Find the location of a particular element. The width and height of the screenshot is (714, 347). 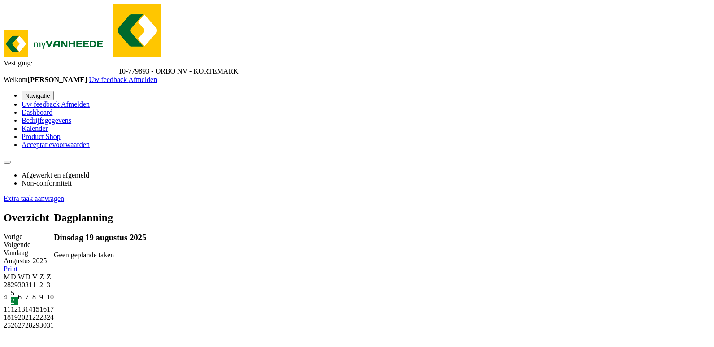

span: 6 is located at coordinates (20, 297).